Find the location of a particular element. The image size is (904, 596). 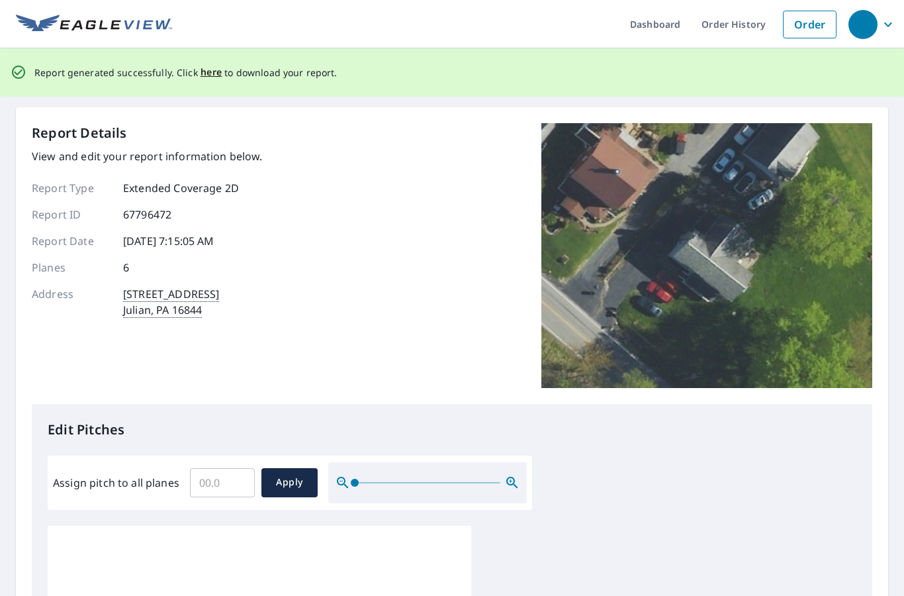

label: Assign pitch to all planes is located at coordinates (116, 483).